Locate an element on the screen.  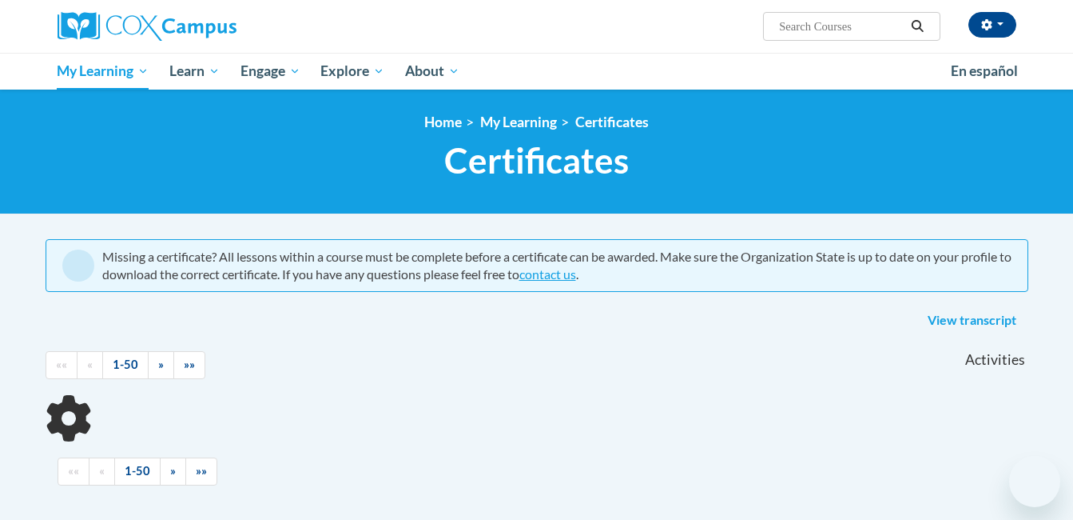
a: En español is located at coordinates (985, 71).